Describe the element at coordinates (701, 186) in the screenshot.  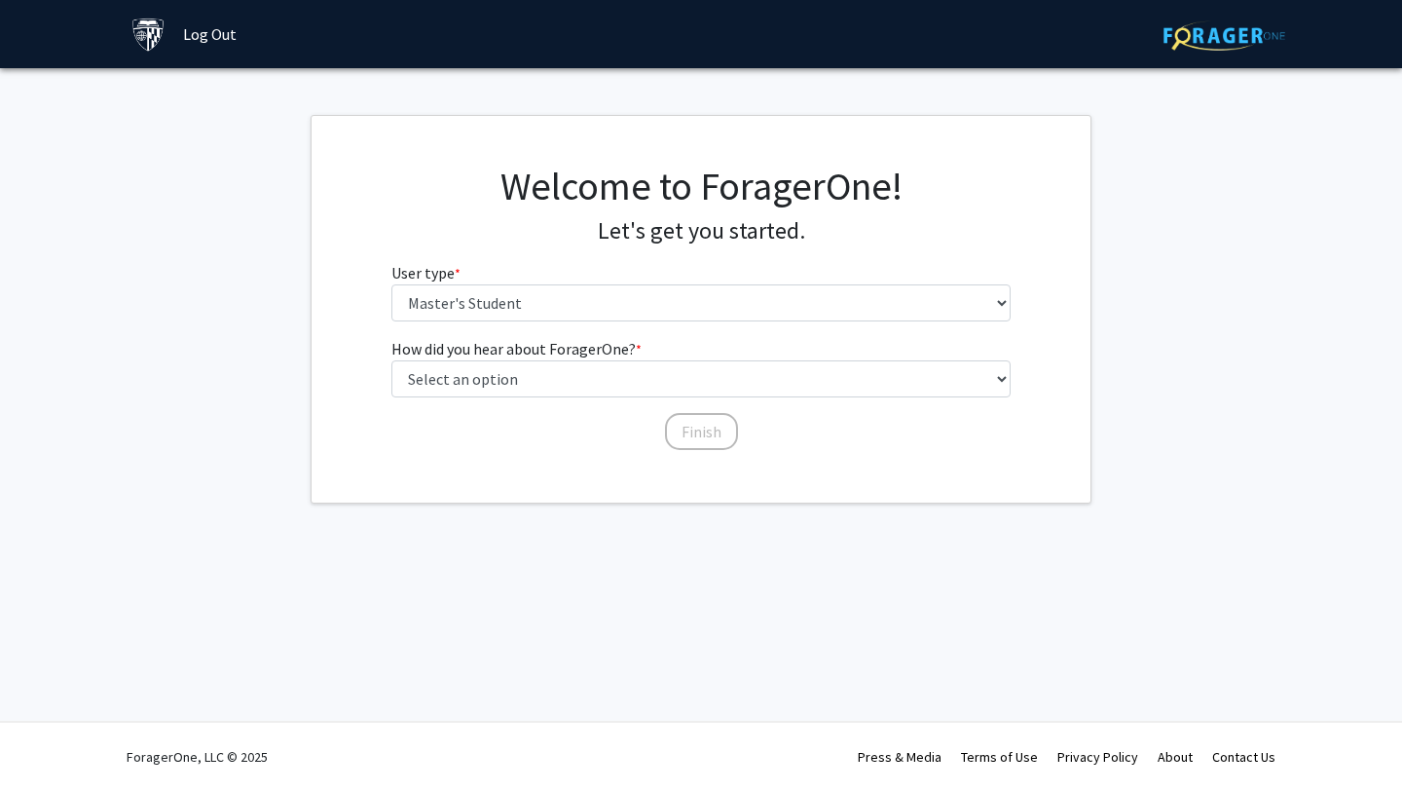
I see `h1: Welcome to ForagerOne!` at that location.